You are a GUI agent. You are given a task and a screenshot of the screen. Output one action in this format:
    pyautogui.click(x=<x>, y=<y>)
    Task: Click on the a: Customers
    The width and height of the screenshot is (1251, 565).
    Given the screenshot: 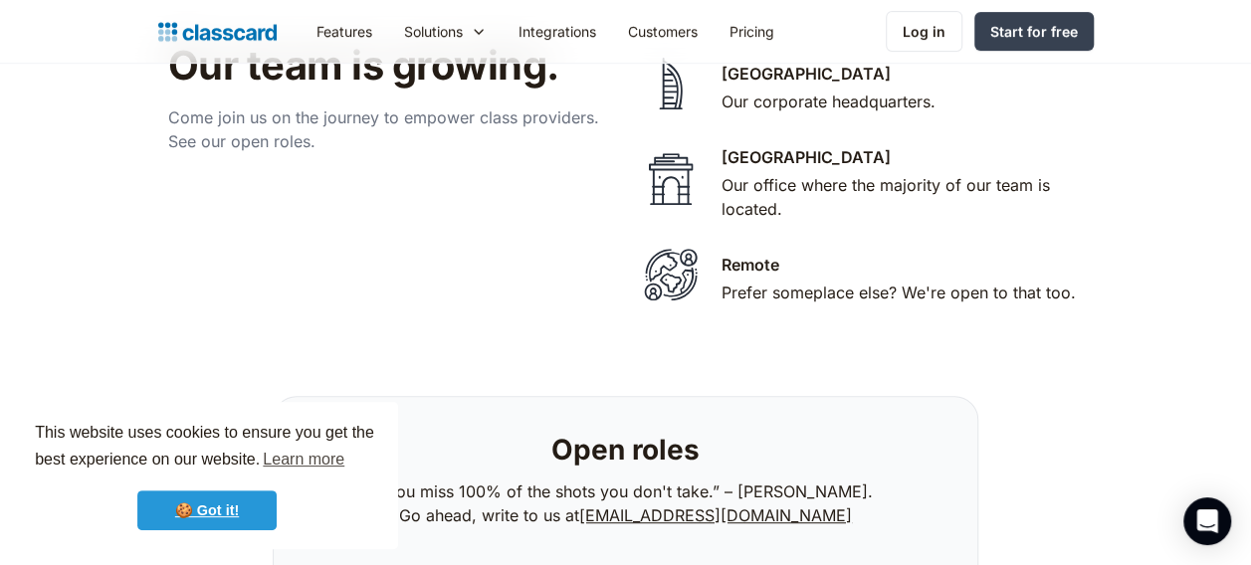 What is the action you would take?
    pyautogui.click(x=663, y=31)
    